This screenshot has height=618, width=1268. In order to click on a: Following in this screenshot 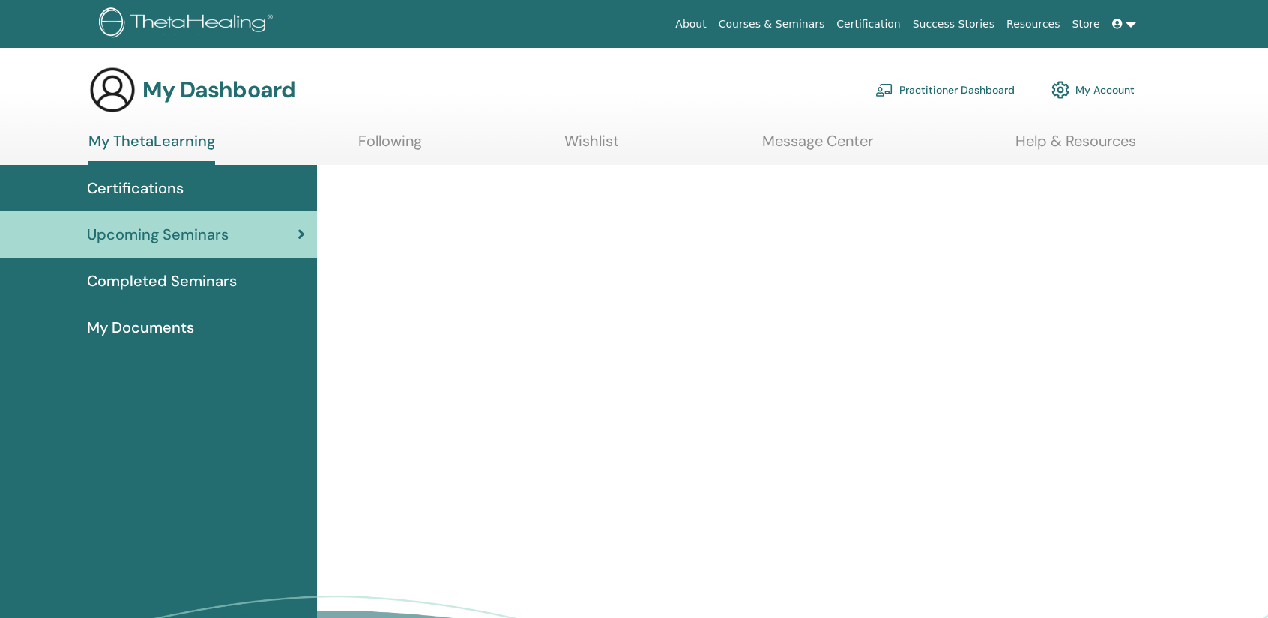, I will do `click(390, 146)`.